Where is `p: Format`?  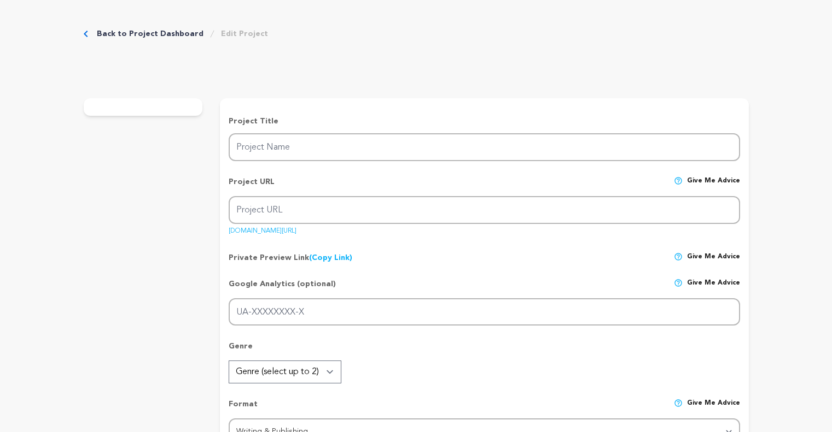
p: Format is located at coordinates (243, 409).